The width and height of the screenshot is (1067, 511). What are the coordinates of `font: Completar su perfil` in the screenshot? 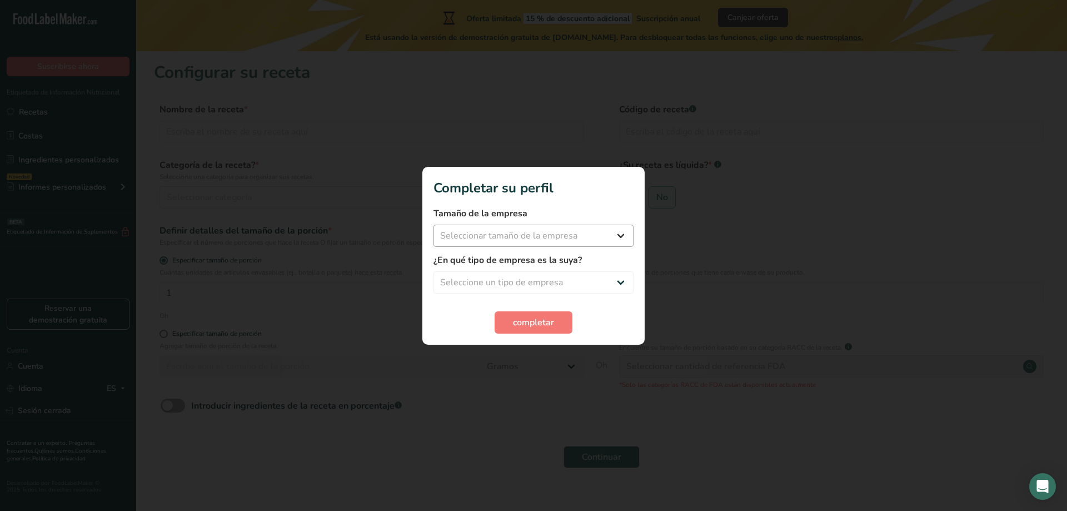 It's located at (493, 188).